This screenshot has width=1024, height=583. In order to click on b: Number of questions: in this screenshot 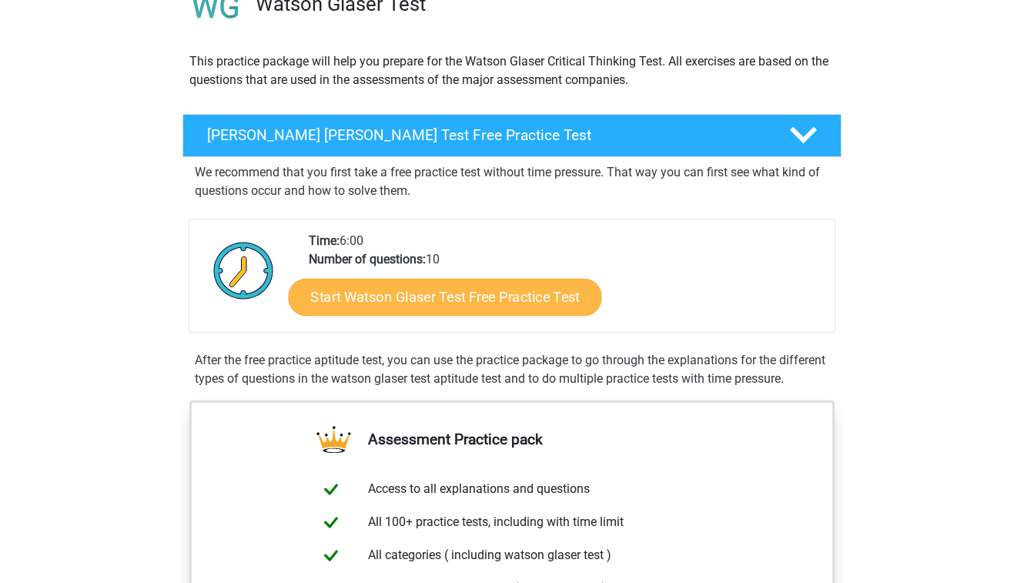, I will do `click(367, 259)`.